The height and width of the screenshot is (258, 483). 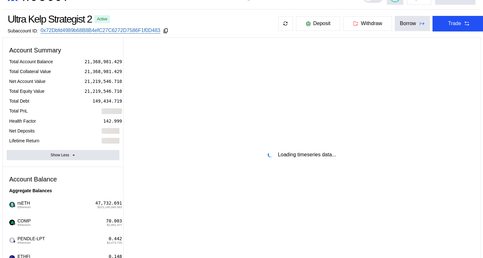 What do you see at coordinates (31, 62) in the screenshot?
I see `div: Total Account Balance` at bounding box center [31, 62].